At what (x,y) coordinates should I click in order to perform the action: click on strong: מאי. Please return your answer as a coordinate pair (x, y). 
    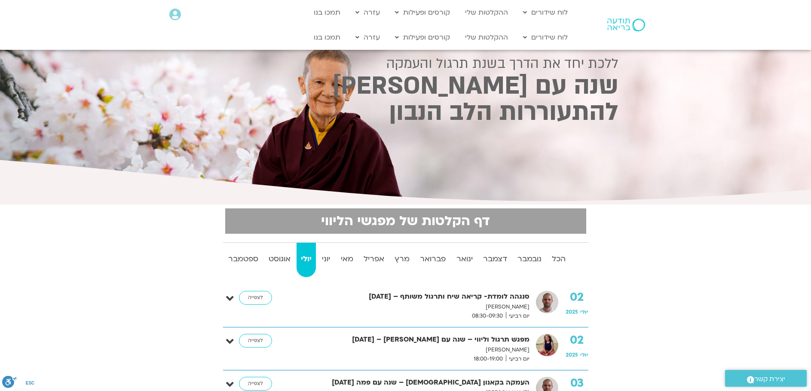
    Looking at the image, I should click on (347, 259).